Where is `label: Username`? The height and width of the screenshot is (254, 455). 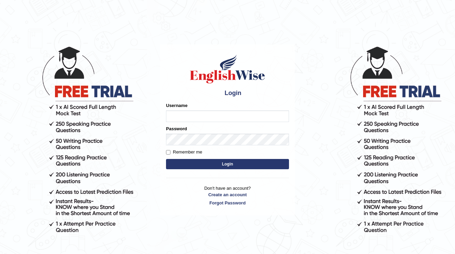
label: Username is located at coordinates (177, 105).